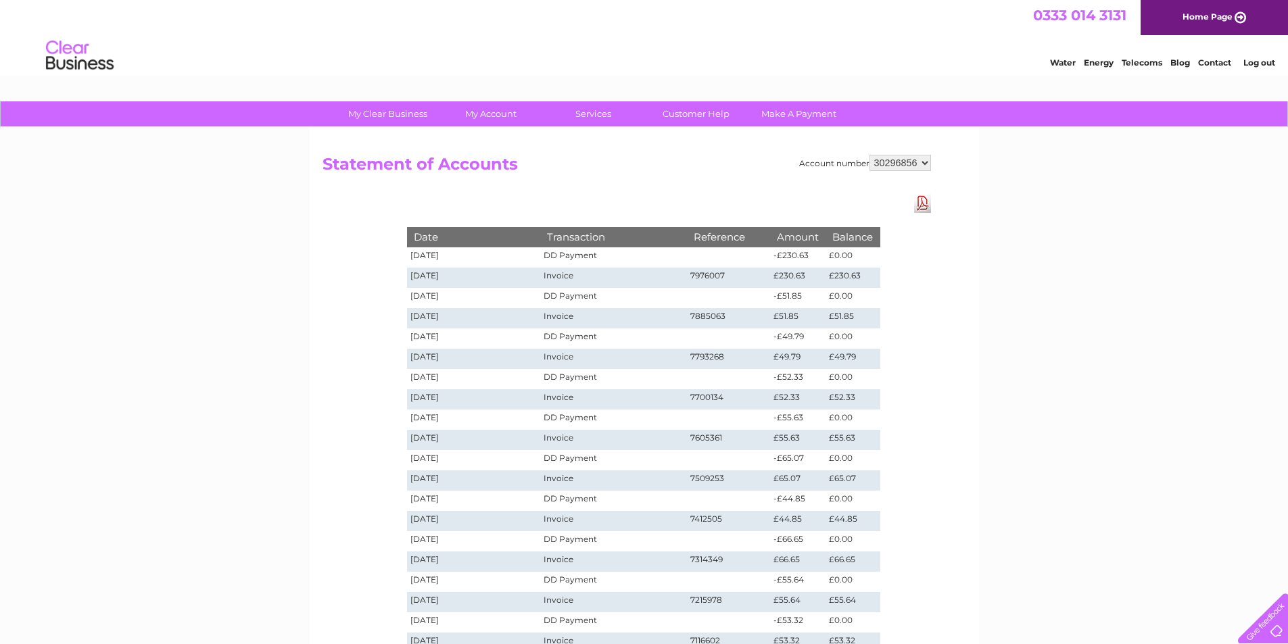 The height and width of the screenshot is (644, 1288). I want to click on a: Energy, so click(1099, 62).